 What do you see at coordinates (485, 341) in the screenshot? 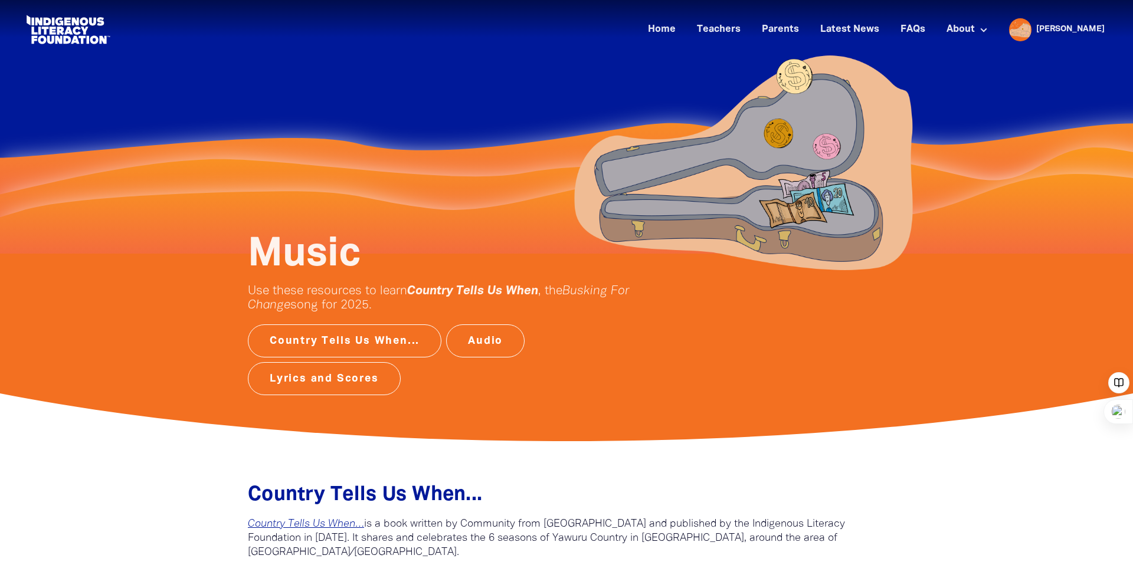
I see `a: Audio` at bounding box center [485, 341].